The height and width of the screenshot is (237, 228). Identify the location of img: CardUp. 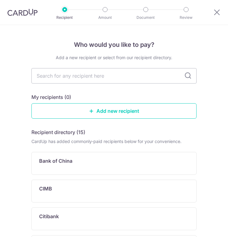
(22, 12).